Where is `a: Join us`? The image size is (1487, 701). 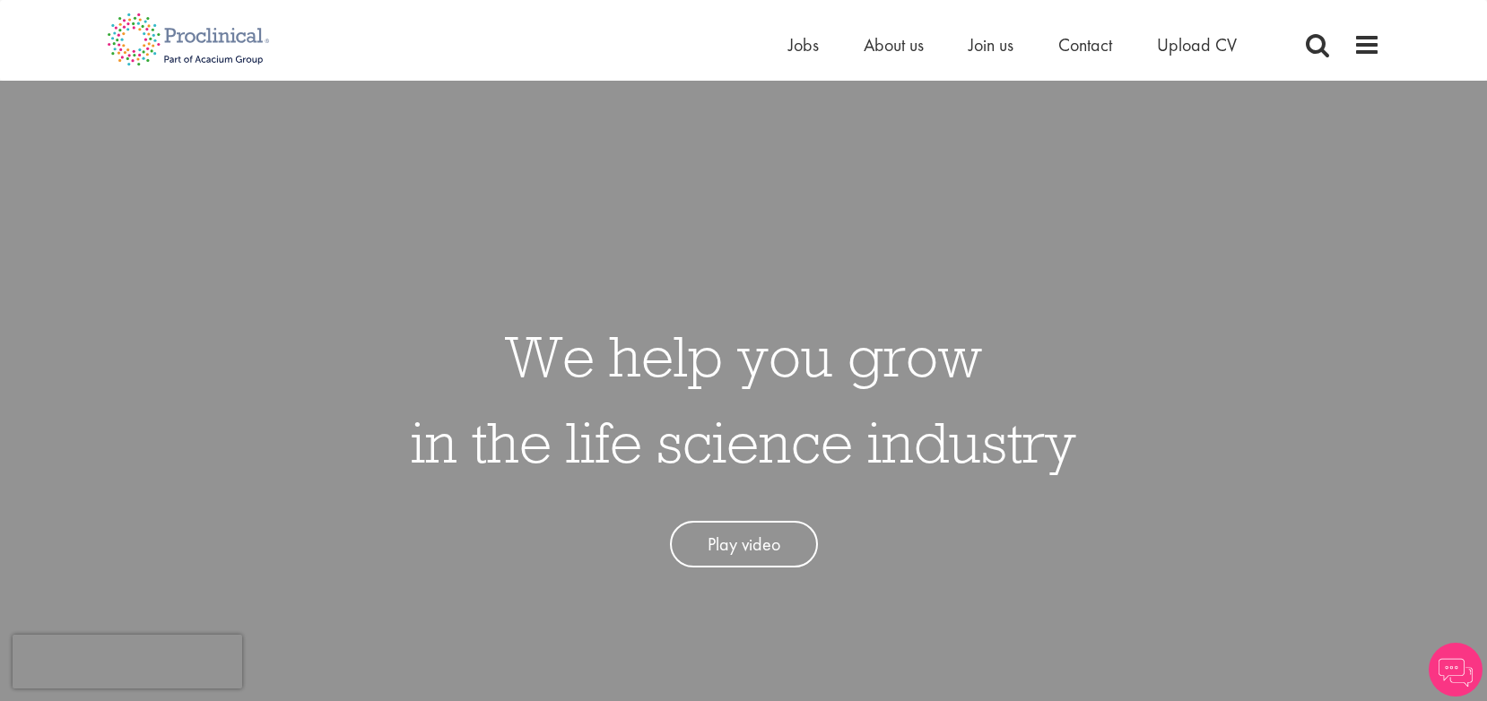 a: Join us is located at coordinates (991, 45).